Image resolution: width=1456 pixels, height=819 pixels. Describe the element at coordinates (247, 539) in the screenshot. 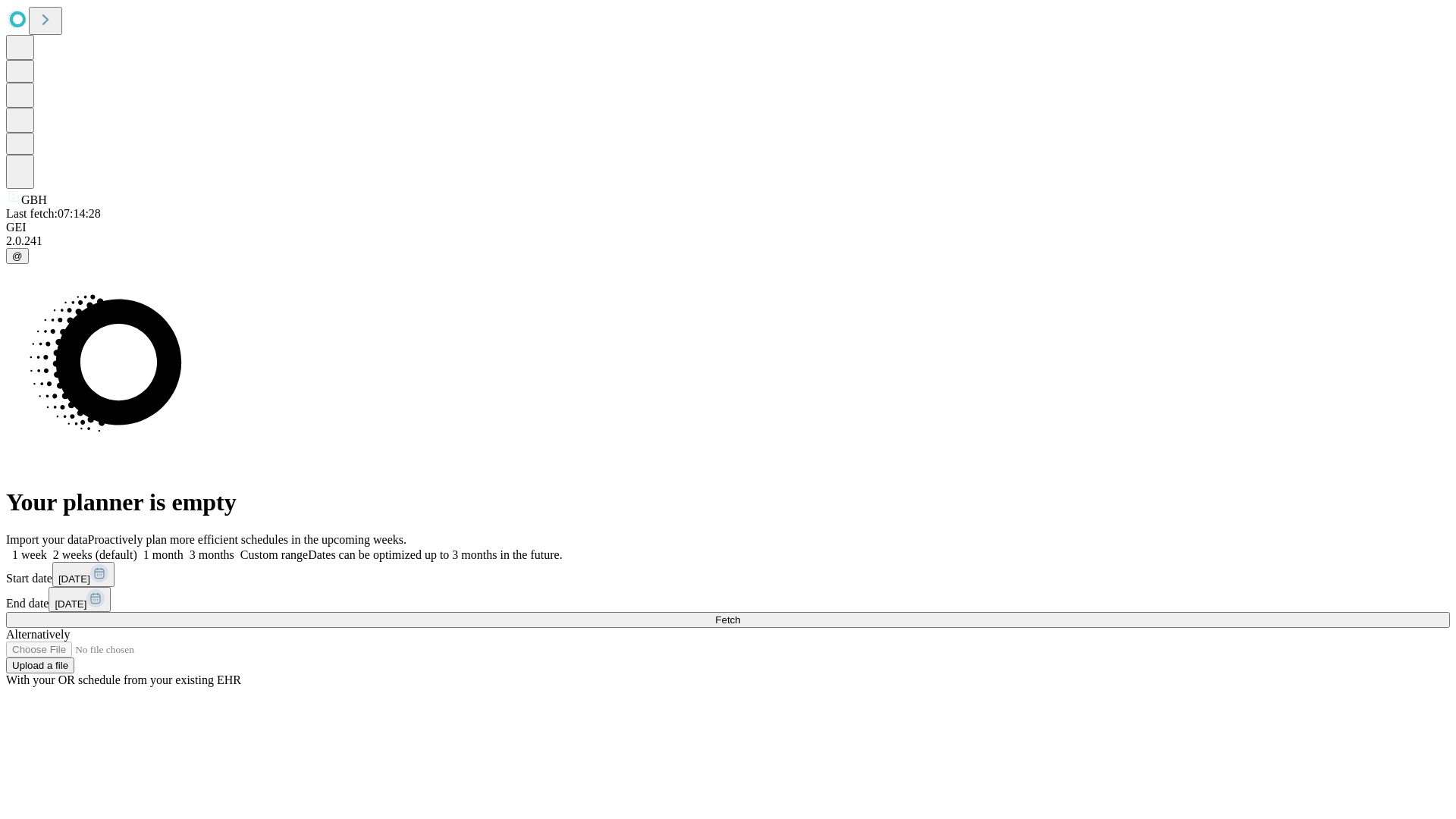

I see `span: Proactively plan more efficient schedules in the upcoming weeks.` at that location.